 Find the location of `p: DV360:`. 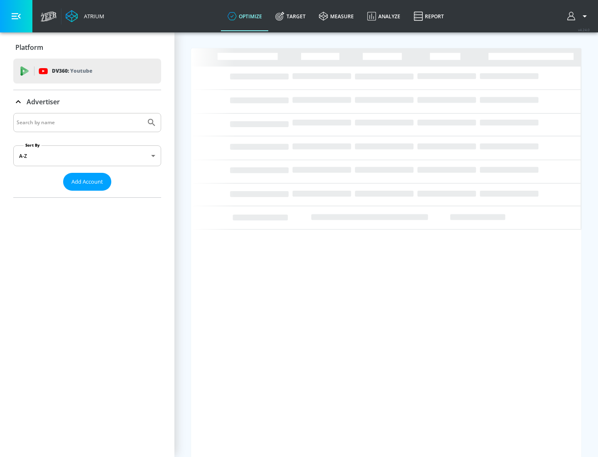

p: DV360: is located at coordinates (72, 71).